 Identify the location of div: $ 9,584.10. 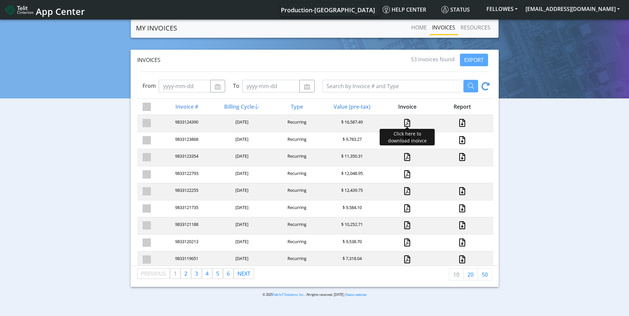
(351, 209).